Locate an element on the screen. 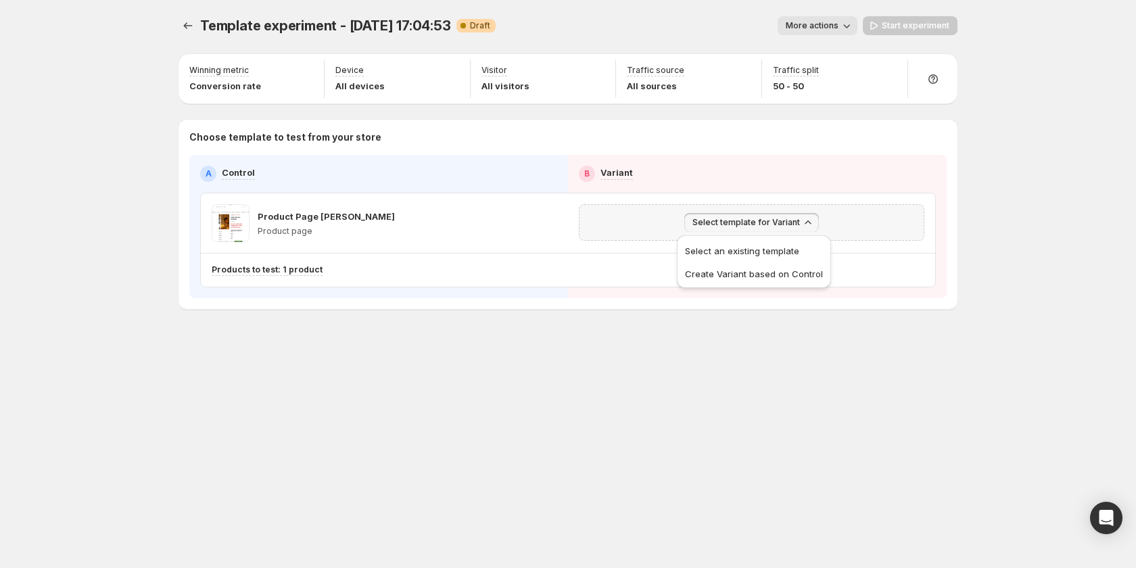 The height and width of the screenshot is (568, 1136). span: Select an existing template is located at coordinates (742, 251).